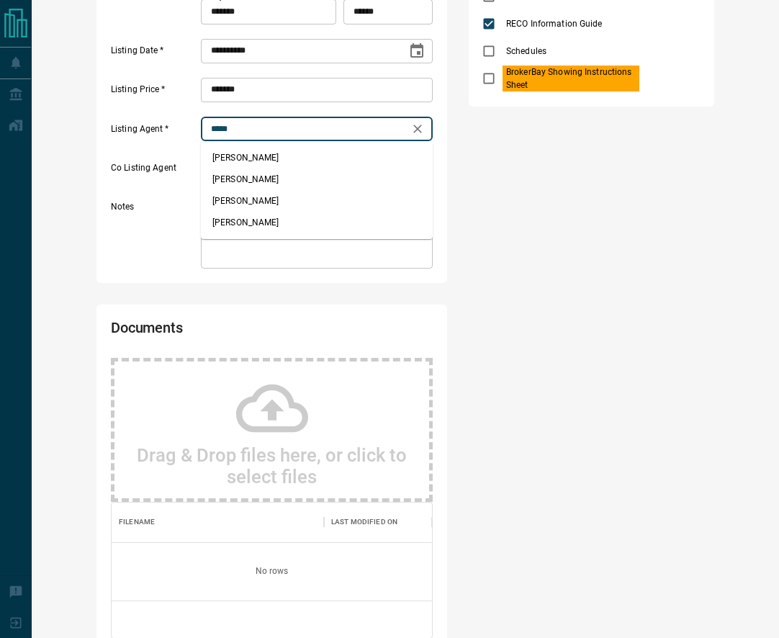 The height and width of the screenshot is (638, 779). What do you see at coordinates (207, 331) in the screenshot?
I see `h2: Documents` at bounding box center [207, 331].